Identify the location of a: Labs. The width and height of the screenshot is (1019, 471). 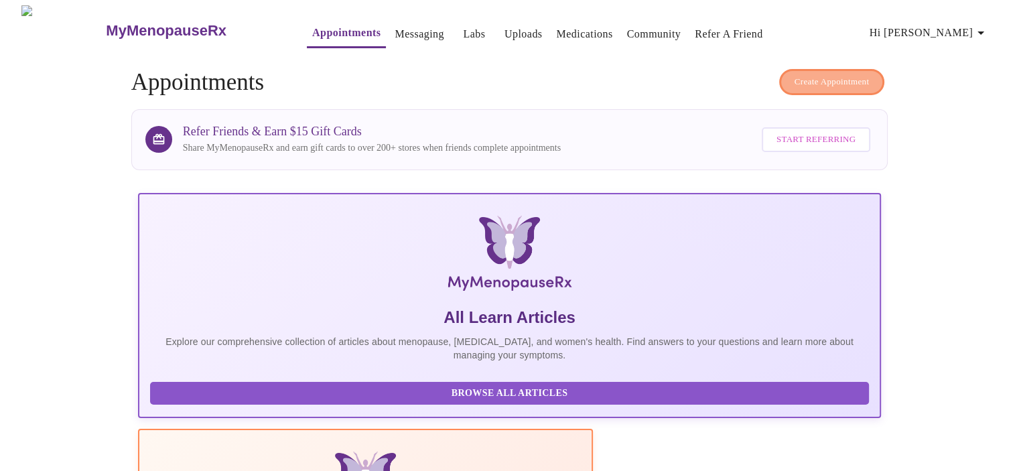
(474, 34).